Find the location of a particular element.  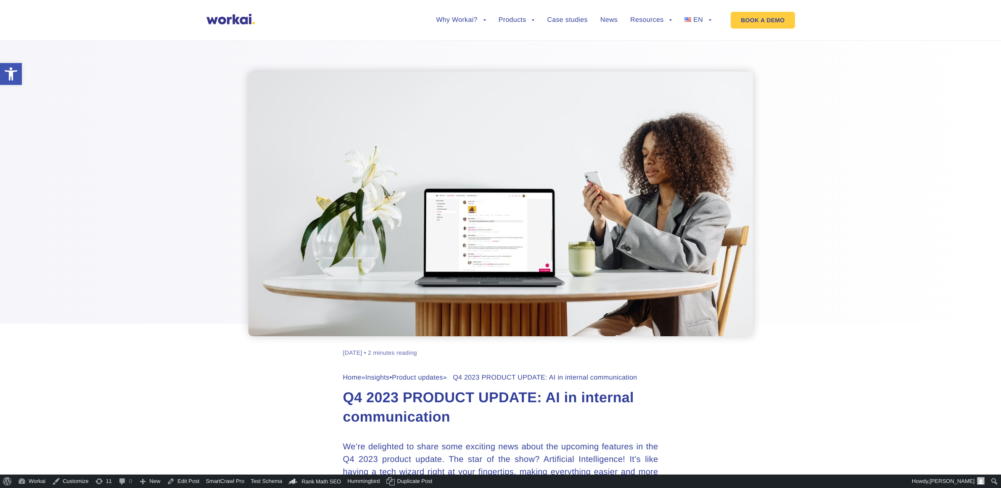

div: » • » Q4 2023 PRODUCT UPDATE: AI in internal communication is located at coordinates (501, 378).